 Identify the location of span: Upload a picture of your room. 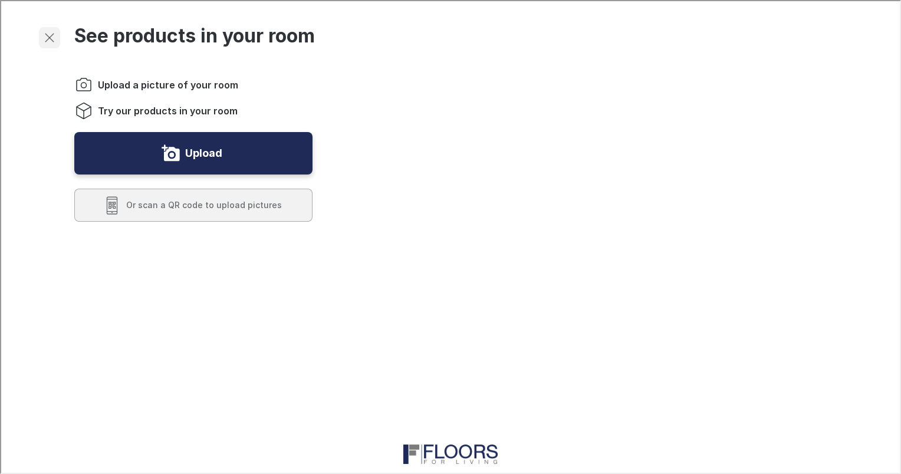
(167, 84).